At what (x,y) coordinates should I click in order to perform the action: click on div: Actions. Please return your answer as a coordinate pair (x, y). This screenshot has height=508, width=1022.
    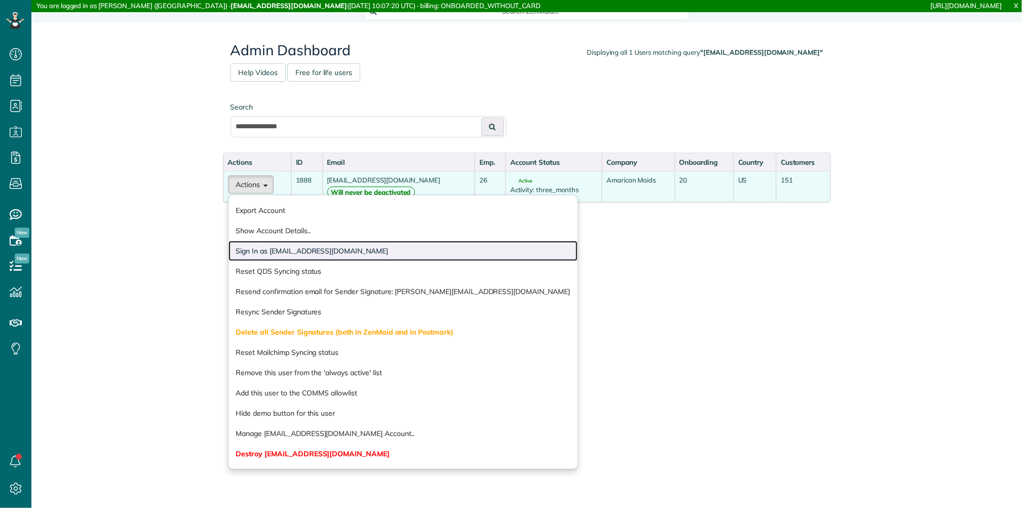
    Looking at the image, I should click on (257, 162).